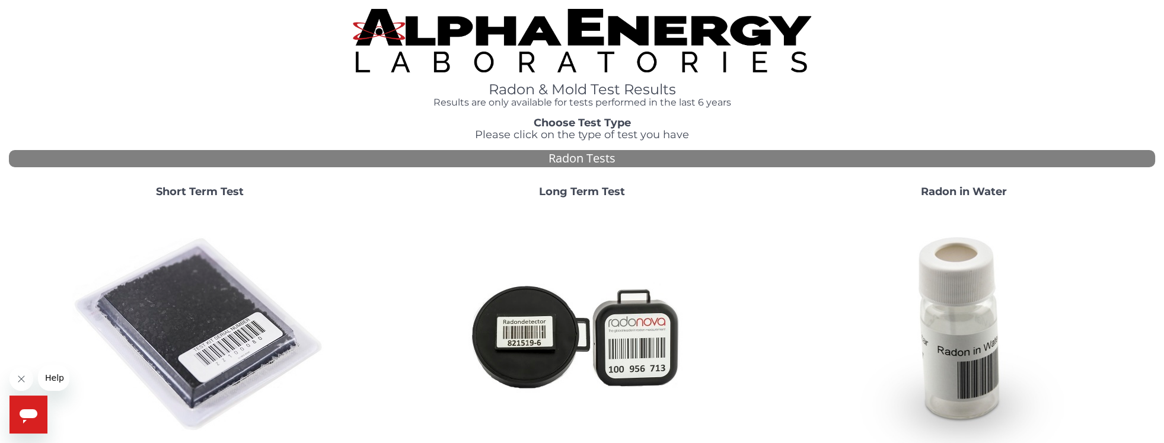 This screenshot has width=1164, height=443. I want to click on h1: Radon & Mold Test Results, so click(582, 90).